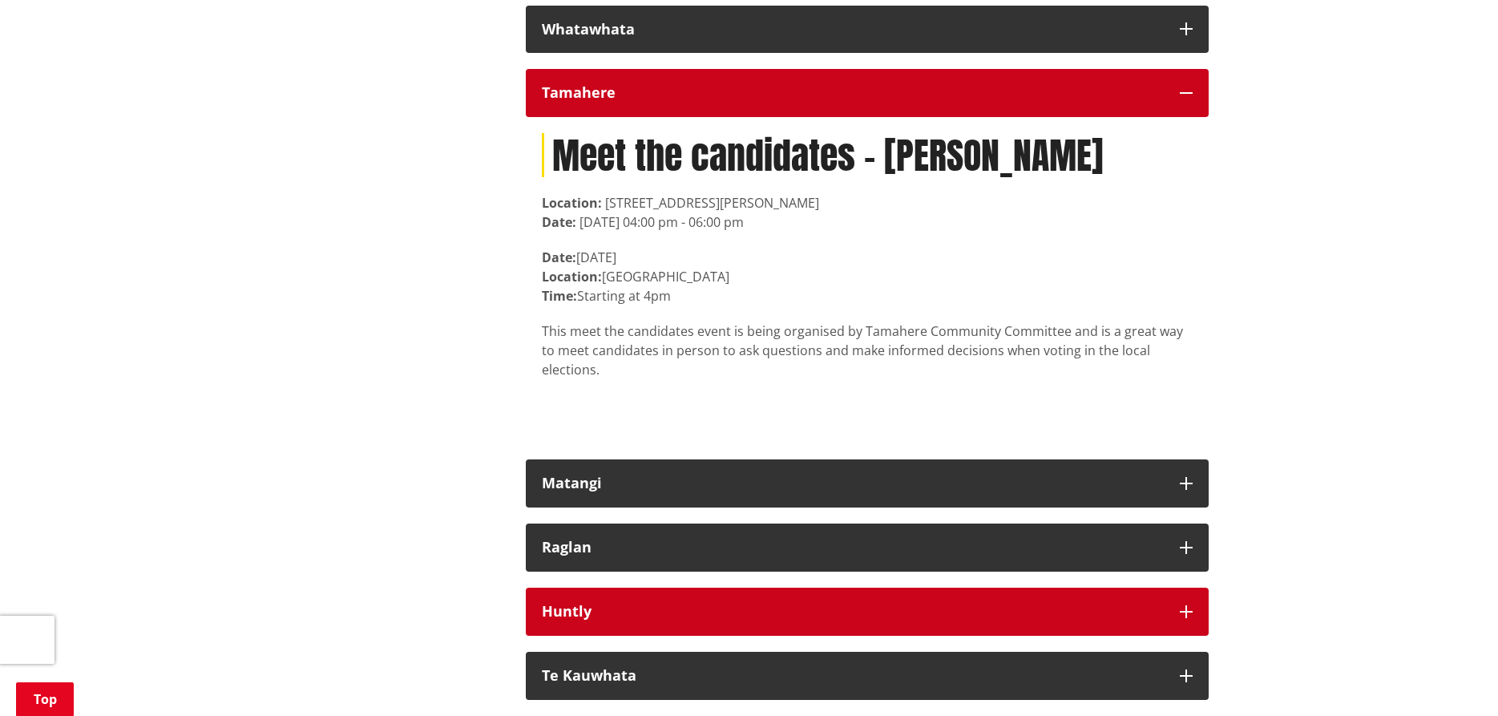  What do you see at coordinates (867, 548) in the screenshot?
I see `button: Raglan` at bounding box center [867, 548].